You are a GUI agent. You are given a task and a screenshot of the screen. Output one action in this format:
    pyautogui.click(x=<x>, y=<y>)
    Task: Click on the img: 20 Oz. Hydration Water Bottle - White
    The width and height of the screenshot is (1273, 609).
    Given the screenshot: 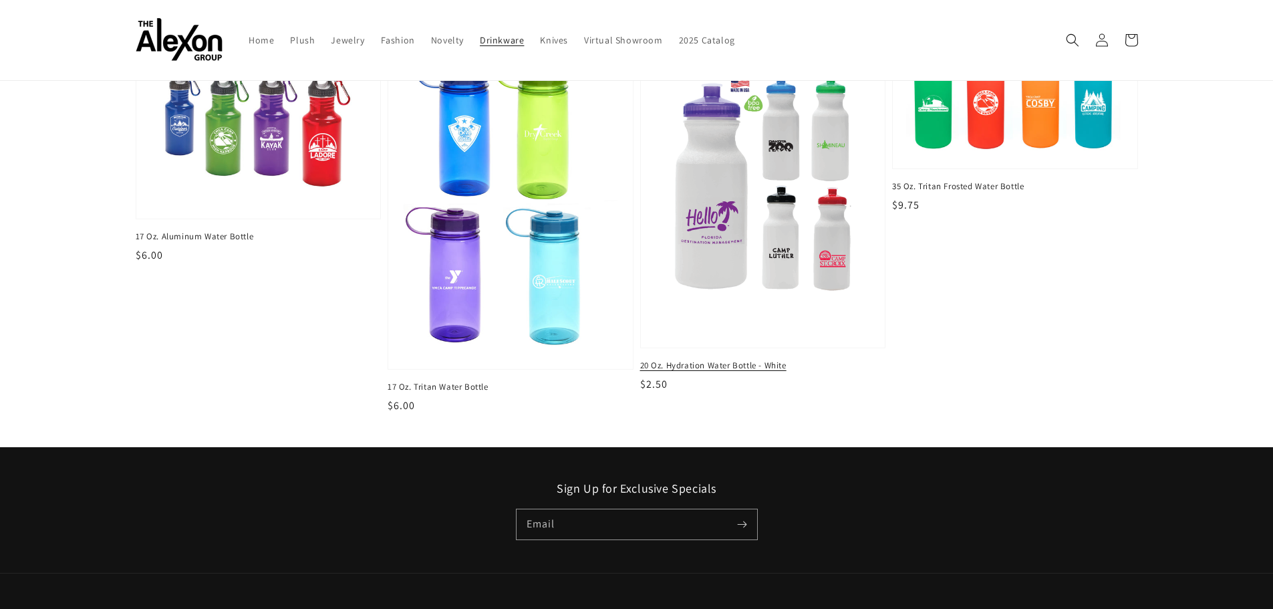 What is the action you would take?
    pyautogui.click(x=762, y=193)
    